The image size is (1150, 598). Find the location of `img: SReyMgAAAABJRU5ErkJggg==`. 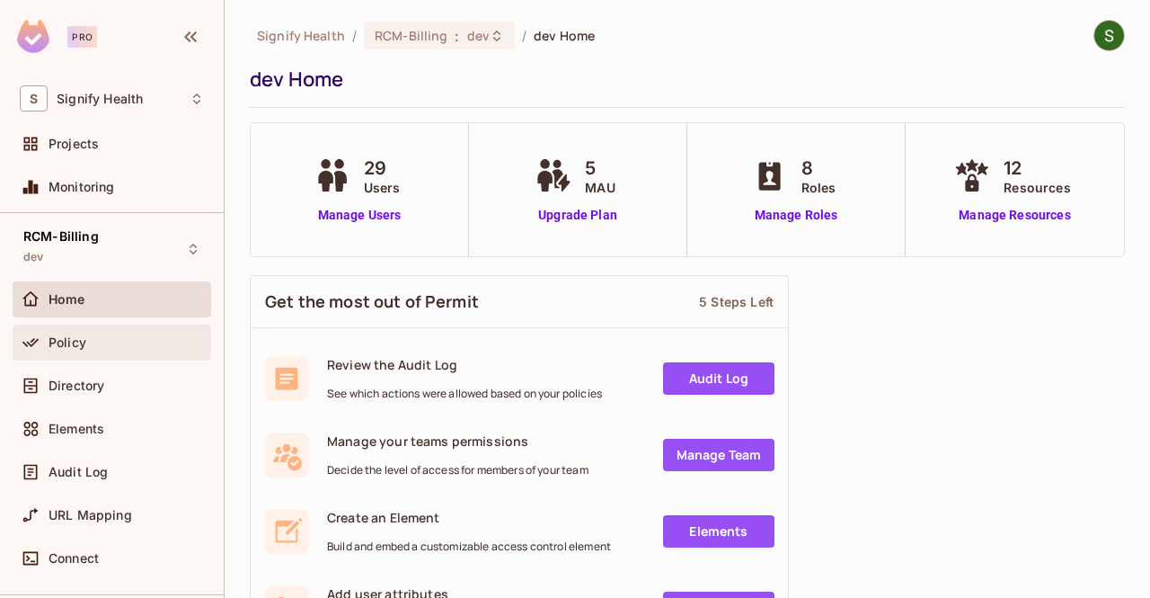

img: SReyMgAAAABJRU5ErkJggg== is located at coordinates (33, 36).